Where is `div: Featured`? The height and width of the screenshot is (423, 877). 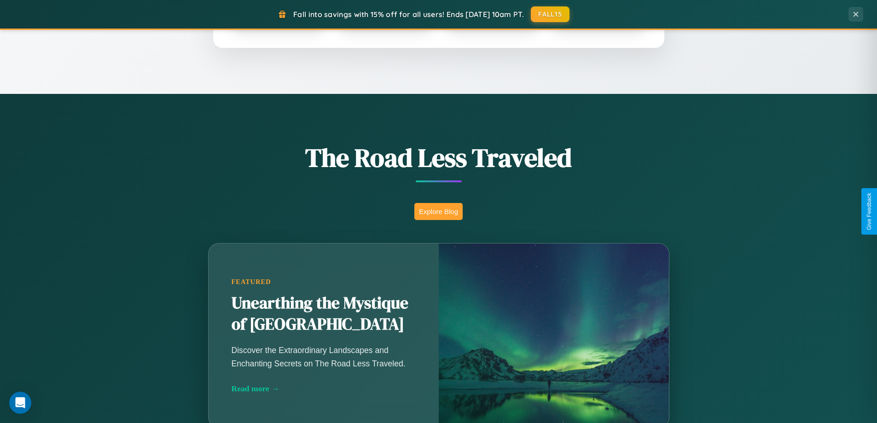
div: Featured is located at coordinates (324, 282).